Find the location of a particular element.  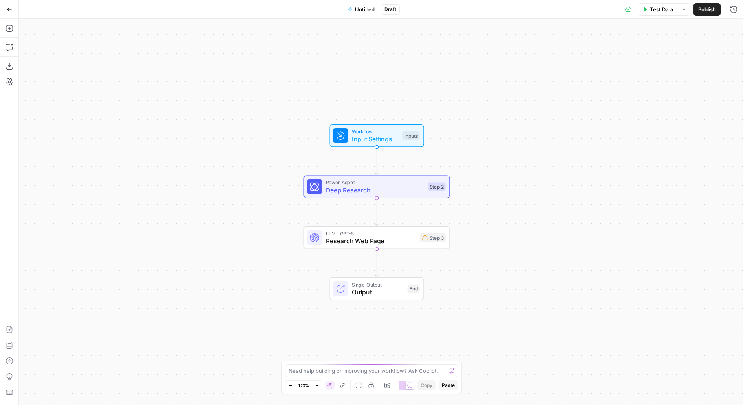

span: LLM · GPT-5 is located at coordinates (371, 233).